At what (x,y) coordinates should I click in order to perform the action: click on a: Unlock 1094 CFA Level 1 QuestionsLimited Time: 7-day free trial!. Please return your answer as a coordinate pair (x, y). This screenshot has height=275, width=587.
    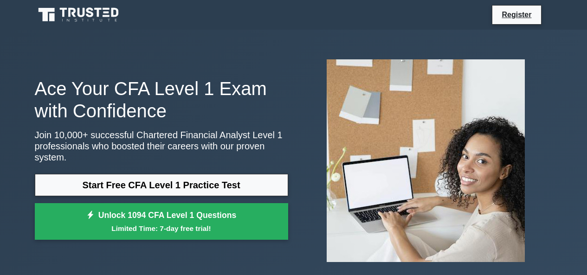
    Looking at the image, I should click on (162, 222).